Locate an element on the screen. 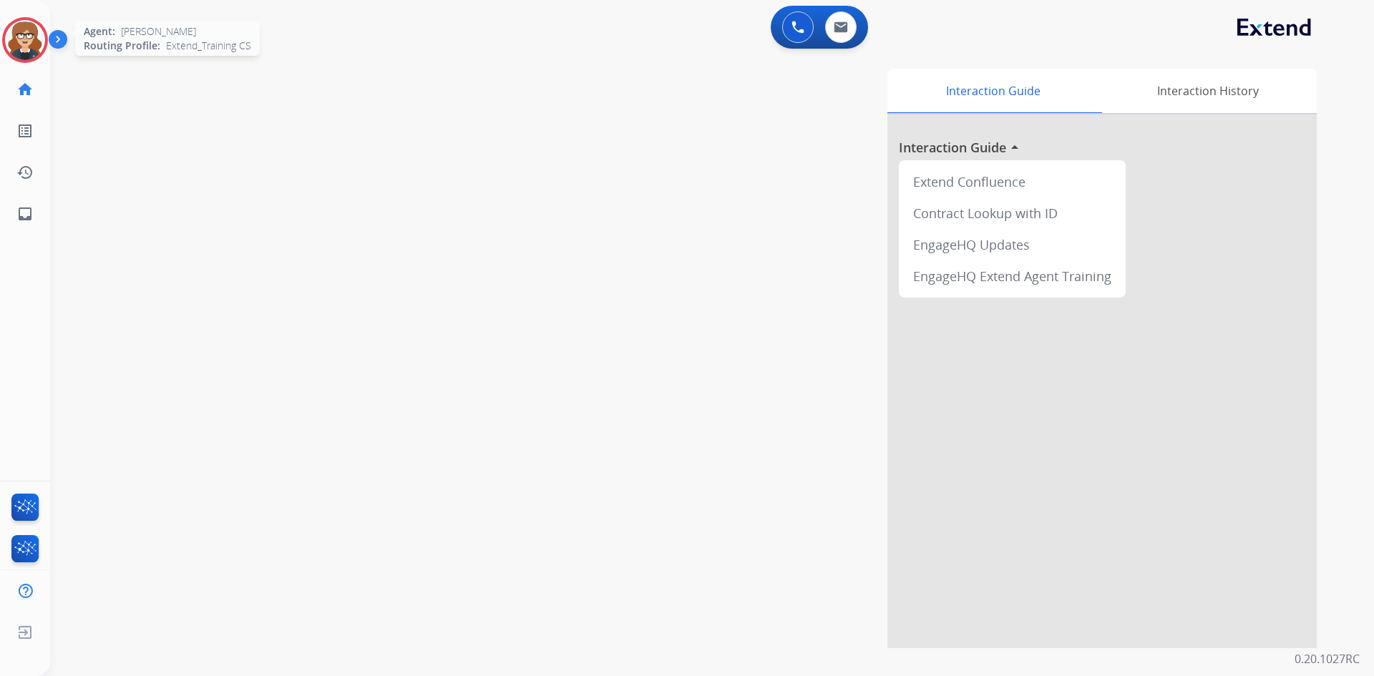  p: 0.20.1027RC is located at coordinates (1327, 659).